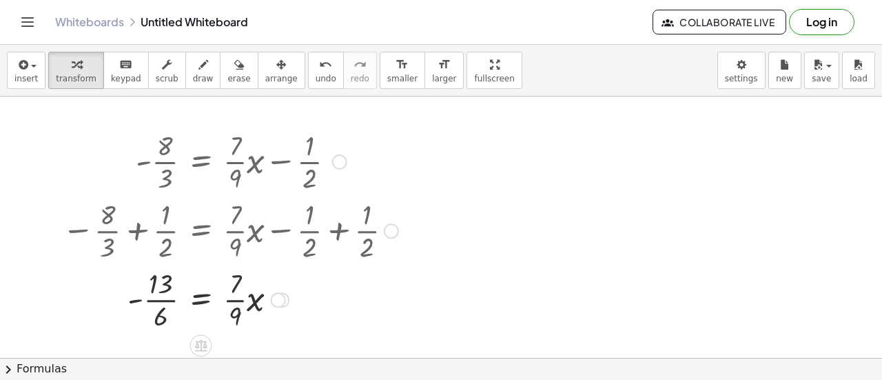 The width and height of the screenshot is (882, 380). I want to click on button: scrub, so click(167, 70).